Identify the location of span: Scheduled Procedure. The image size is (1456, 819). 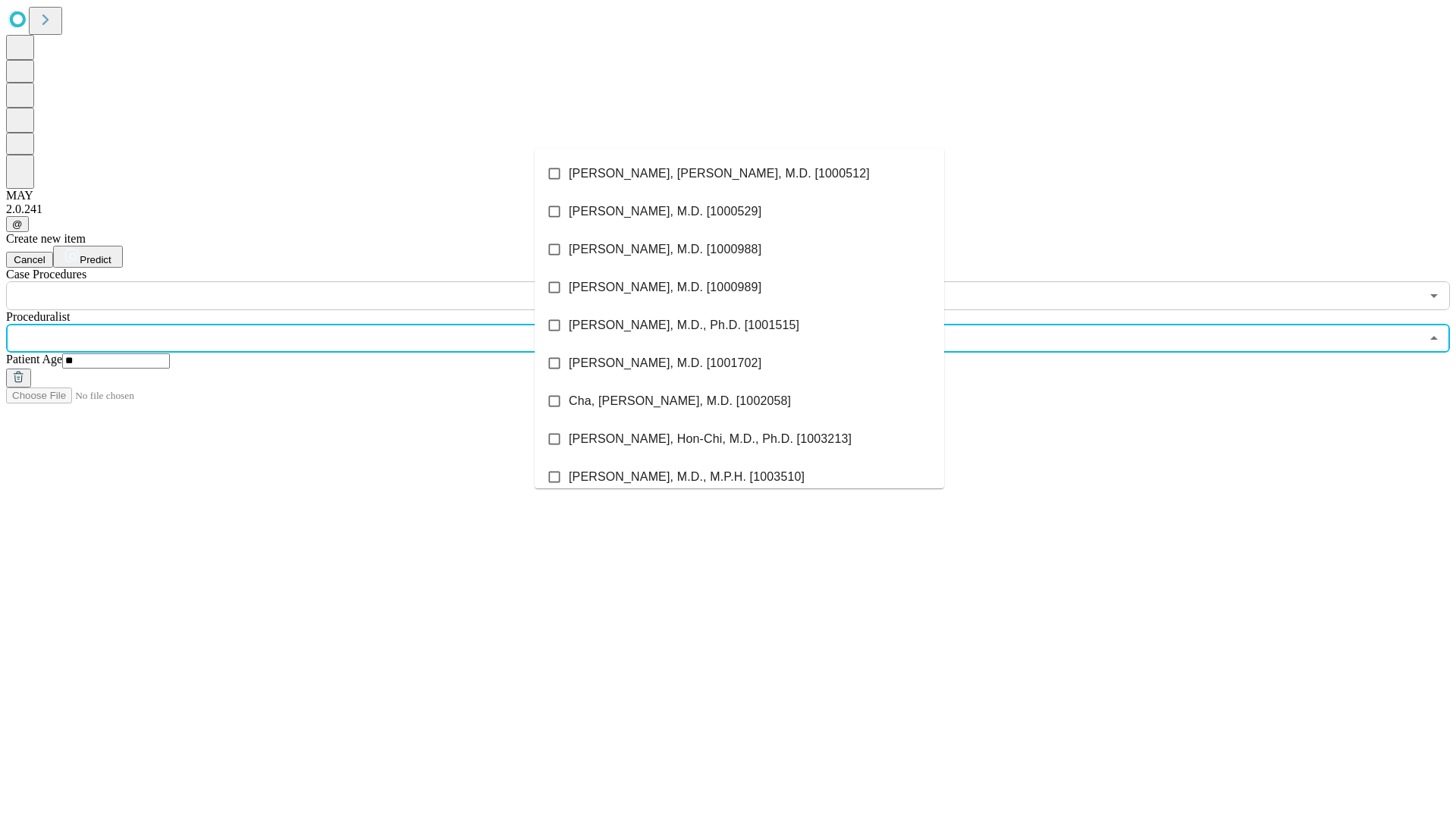
(46, 274).